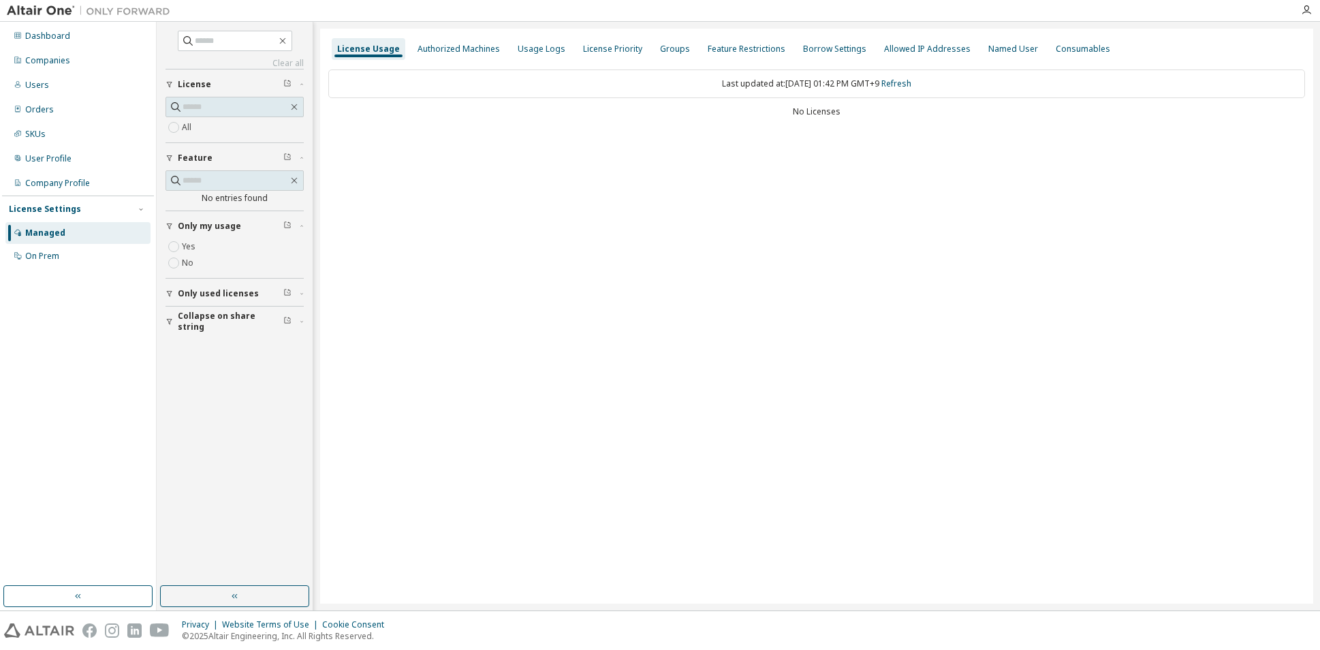 This screenshot has height=650, width=1320. Describe the element at coordinates (234, 158) in the screenshot. I see `button: Feature` at that location.